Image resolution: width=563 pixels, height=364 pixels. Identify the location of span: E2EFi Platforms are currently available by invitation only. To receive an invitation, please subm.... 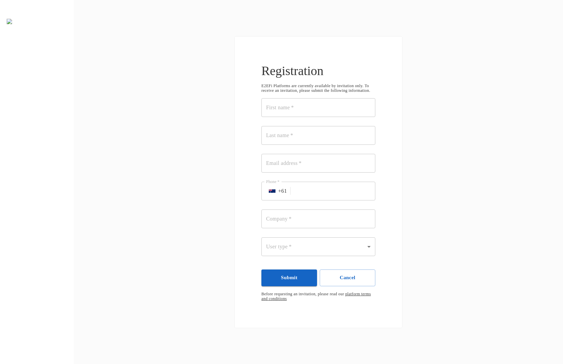
(319, 88).